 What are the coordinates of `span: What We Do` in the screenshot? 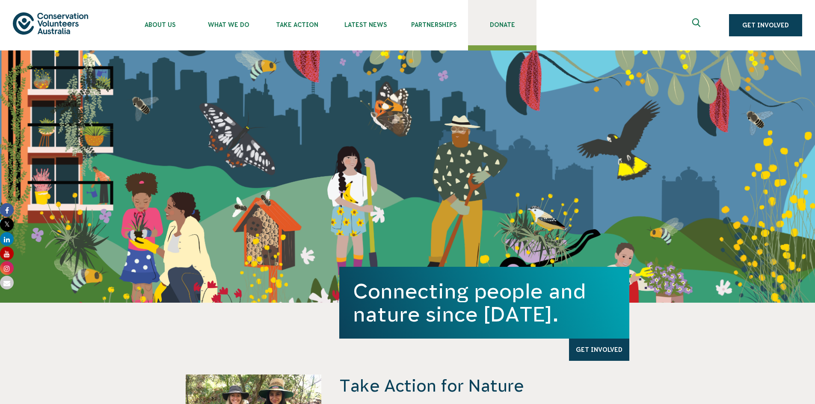 It's located at (229, 25).